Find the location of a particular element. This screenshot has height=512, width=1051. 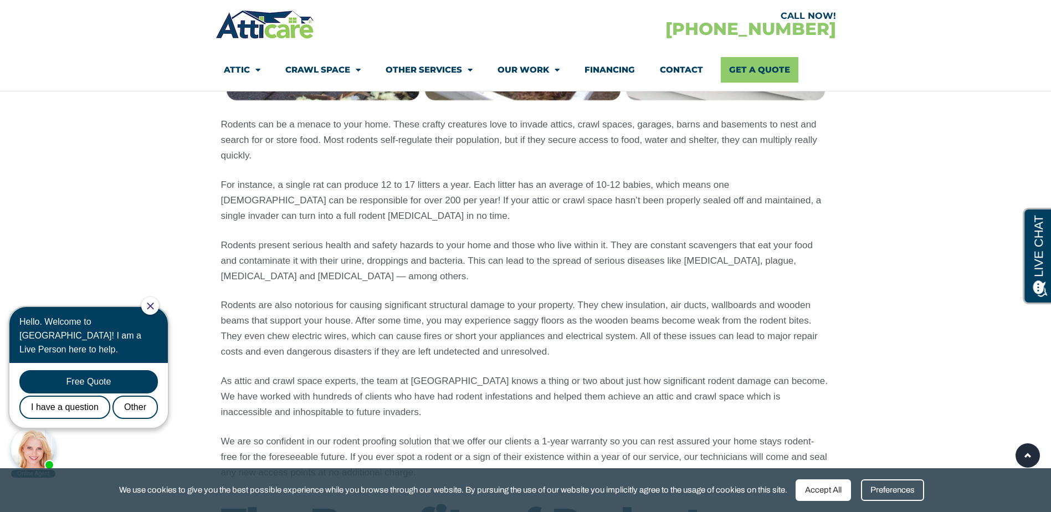

p: Rodents are also notorious for causing significant structural damage to your property. They chew ... is located at coordinates (526, 329).